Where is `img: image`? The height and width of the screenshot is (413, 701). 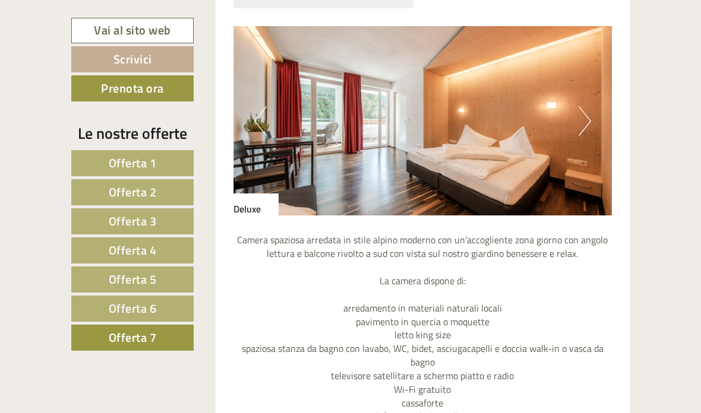
img: image is located at coordinates (423, 121).